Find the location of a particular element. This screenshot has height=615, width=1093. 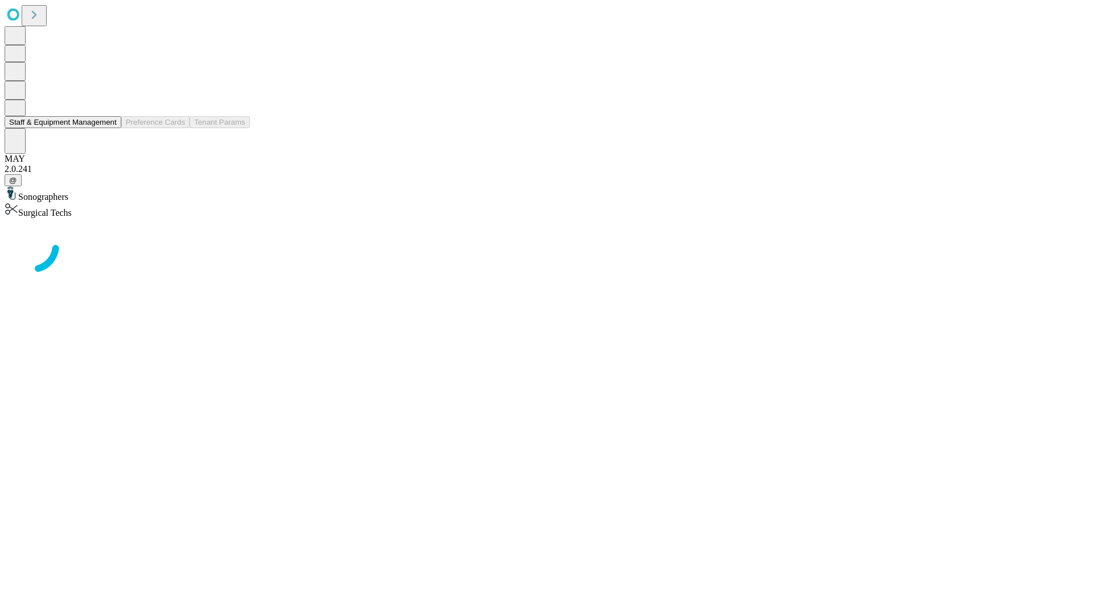

div: 2.0.241 is located at coordinates (546, 169).